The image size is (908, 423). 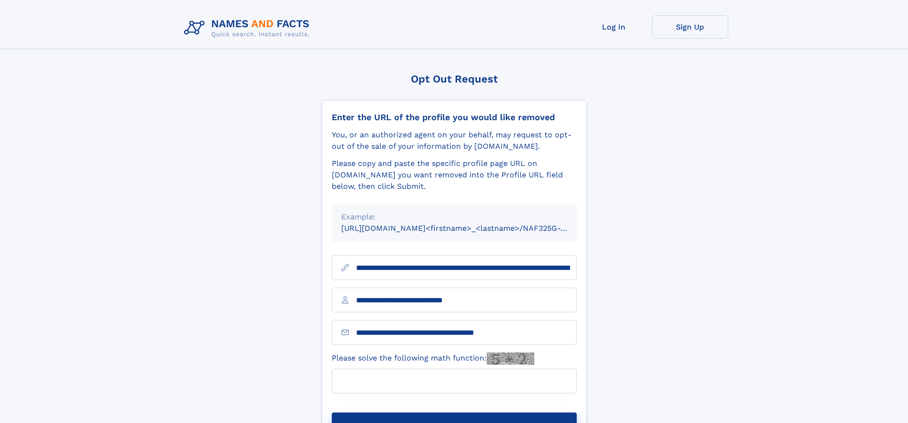 I want to click on div: Example:, so click(x=454, y=217).